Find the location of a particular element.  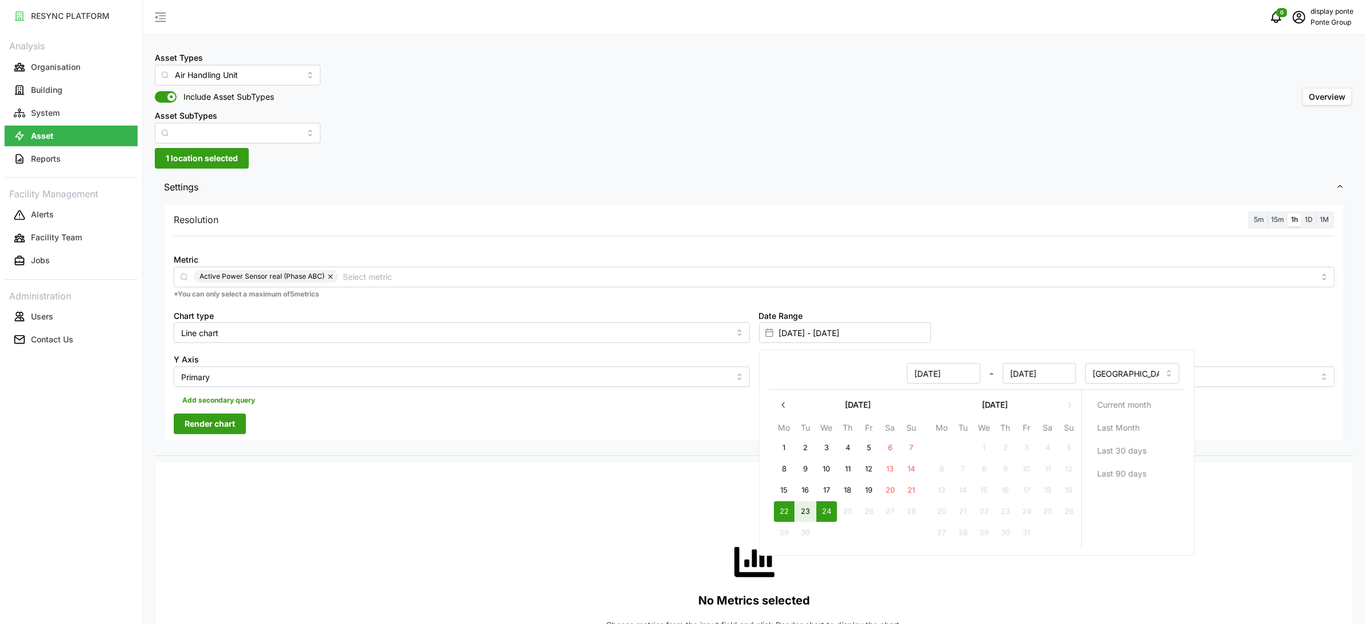

span: Render chart is located at coordinates (210, 424).